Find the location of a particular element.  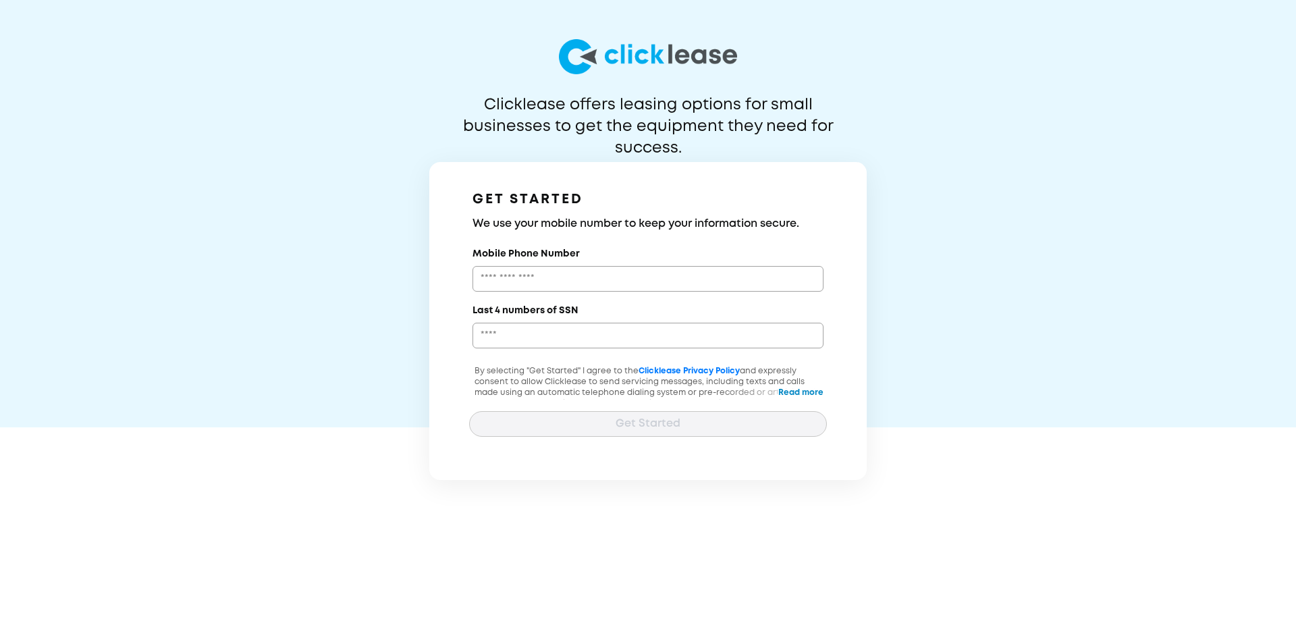

img: logo-larg is located at coordinates (648, 57).